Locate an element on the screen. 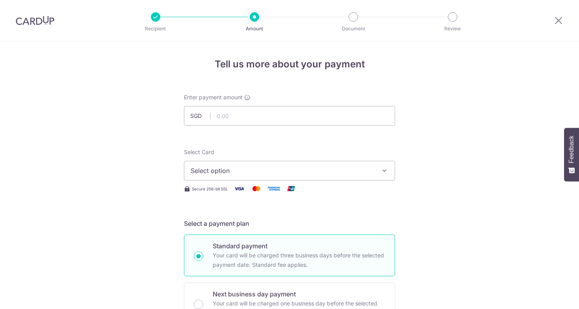 Image resolution: width=579 pixels, height=309 pixels. input: 0.00 is located at coordinates (289, 116).